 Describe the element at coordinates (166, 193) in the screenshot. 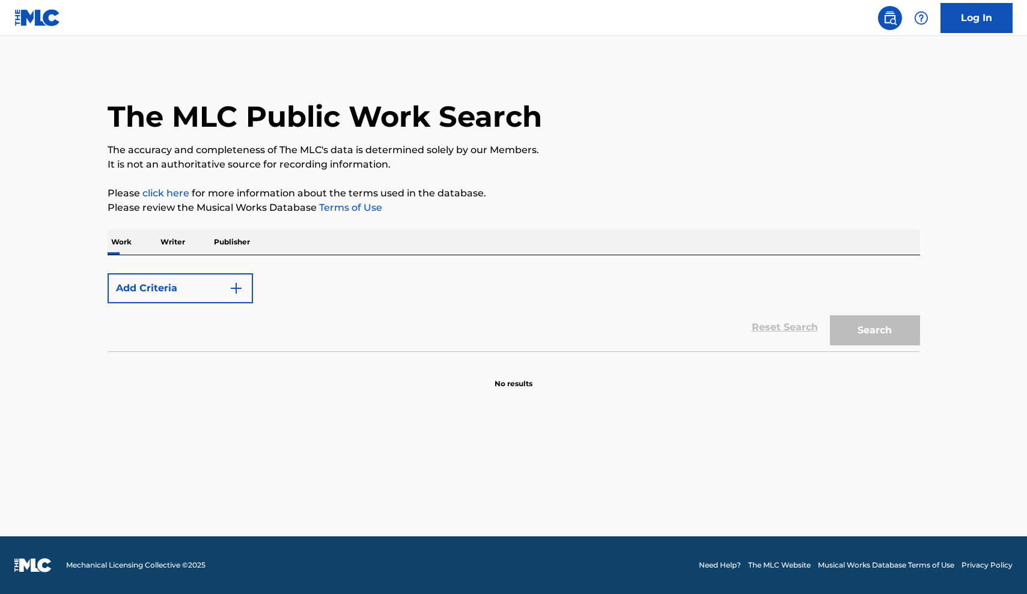

I see `a: click here` at that location.